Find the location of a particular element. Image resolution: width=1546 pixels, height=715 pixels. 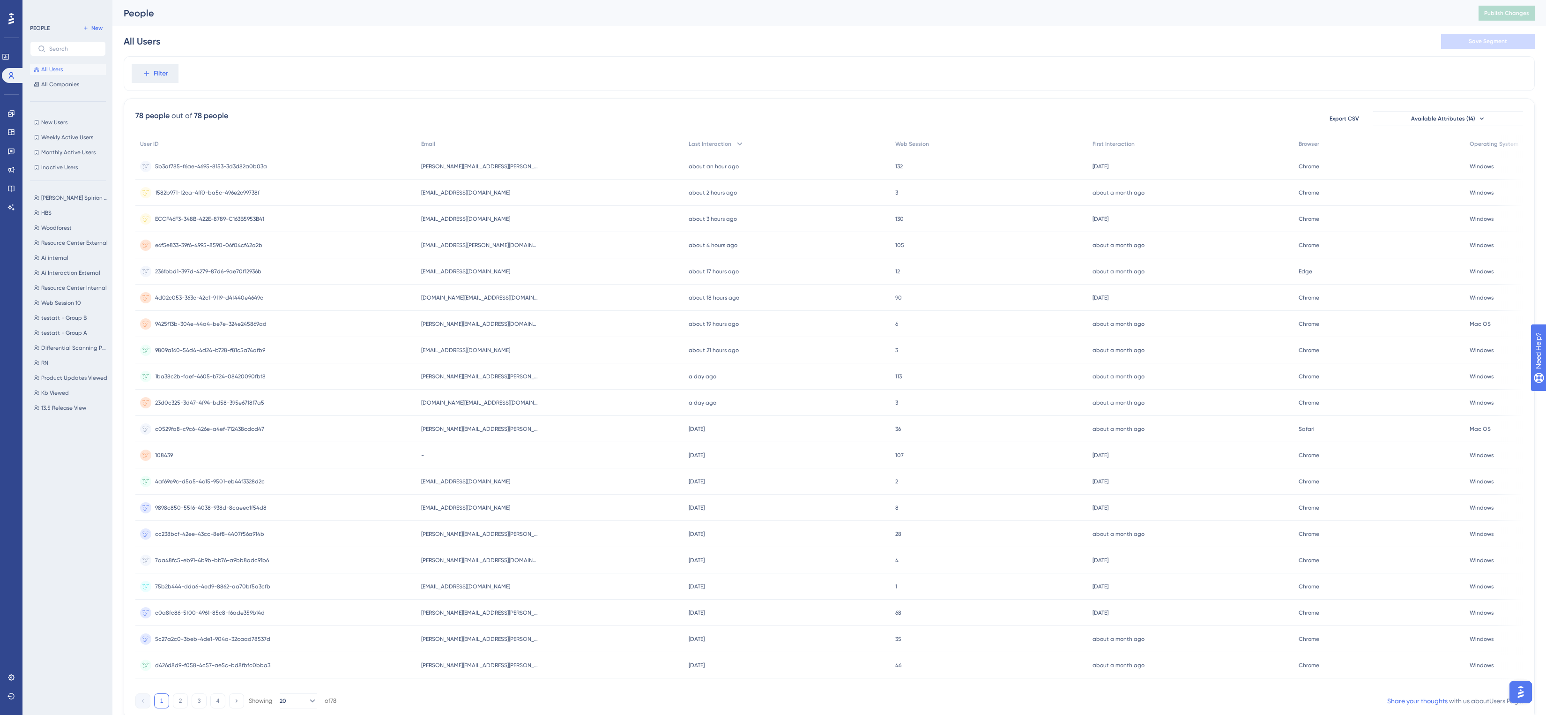

span: cc238bcf-42ee-43cc-8ef8-4407f56a914b is located at coordinates (209, 534).